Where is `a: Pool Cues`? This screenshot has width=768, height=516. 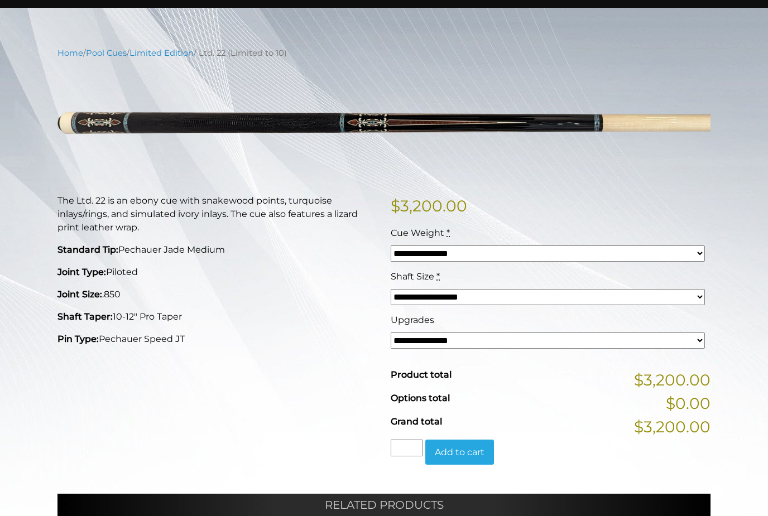 a: Pool Cues is located at coordinates (106, 53).